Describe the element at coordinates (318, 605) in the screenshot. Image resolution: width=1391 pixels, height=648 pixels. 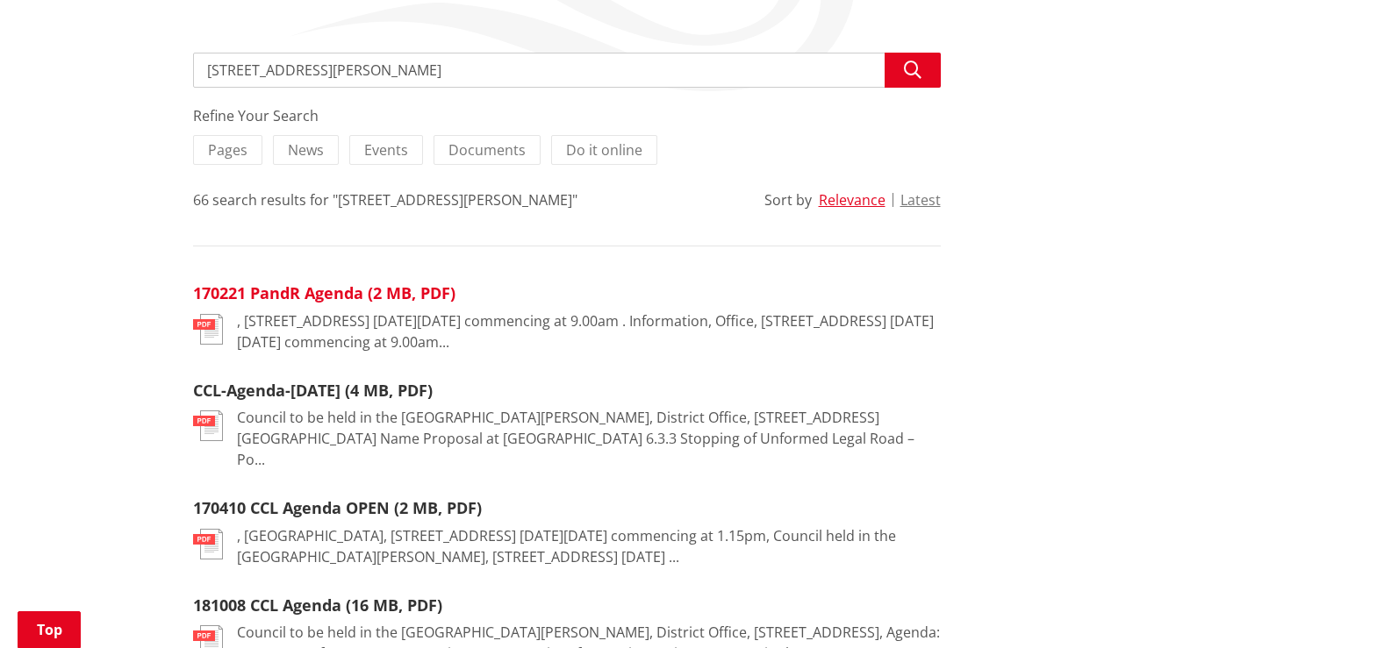
I see `a: 181008 CCL Agenda (16 MB, PDF)` at that location.